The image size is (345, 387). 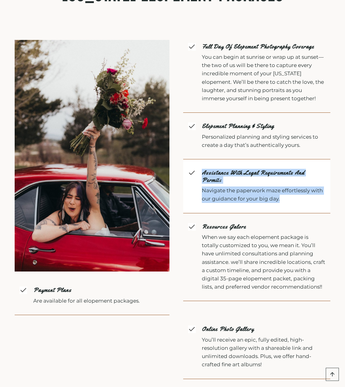 What do you see at coordinates (253, 176) in the screenshot?
I see `strong: Assistance with legal requirements and permit` at bounding box center [253, 176].